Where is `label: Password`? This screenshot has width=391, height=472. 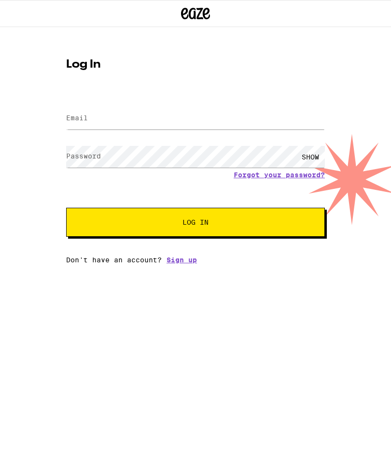
label: Password is located at coordinates (84, 156).